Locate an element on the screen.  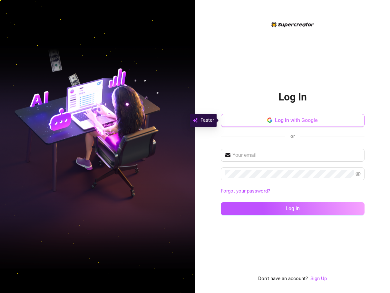
span: Log in is located at coordinates (293, 208).